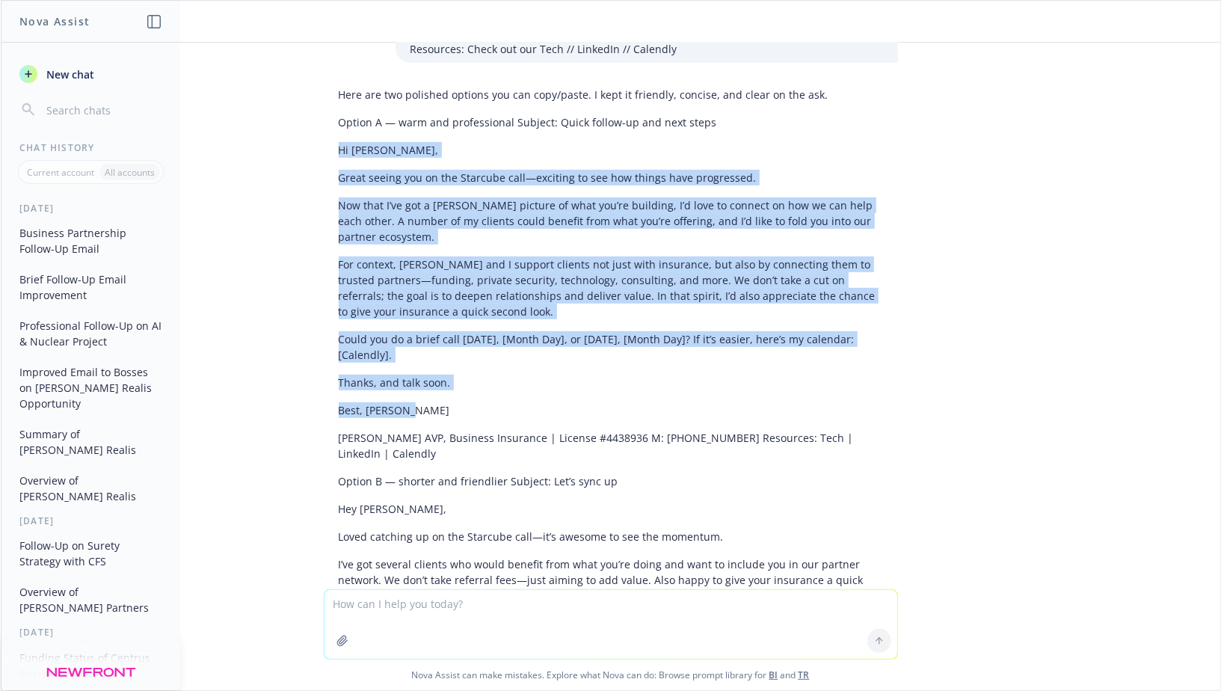 The height and width of the screenshot is (691, 1221). What do you see at coordinates (611, 177) in the screenshot?
I see `p: Great seeing you on the Starcube call—exciting to see how things have progressed.` at bounding box center [611, 177].